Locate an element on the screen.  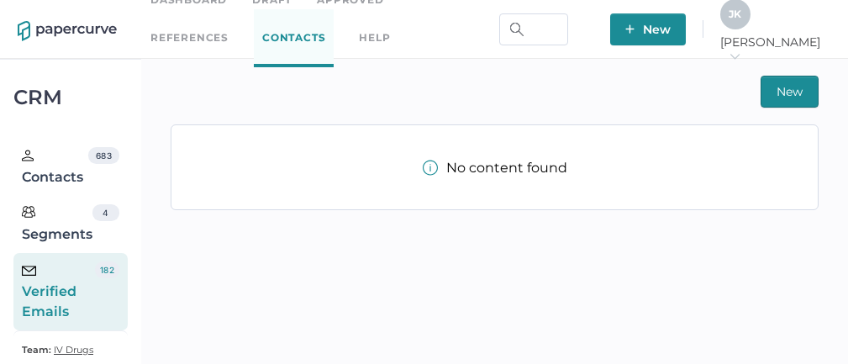
div: Contacts is located at coordinates (55, 167).